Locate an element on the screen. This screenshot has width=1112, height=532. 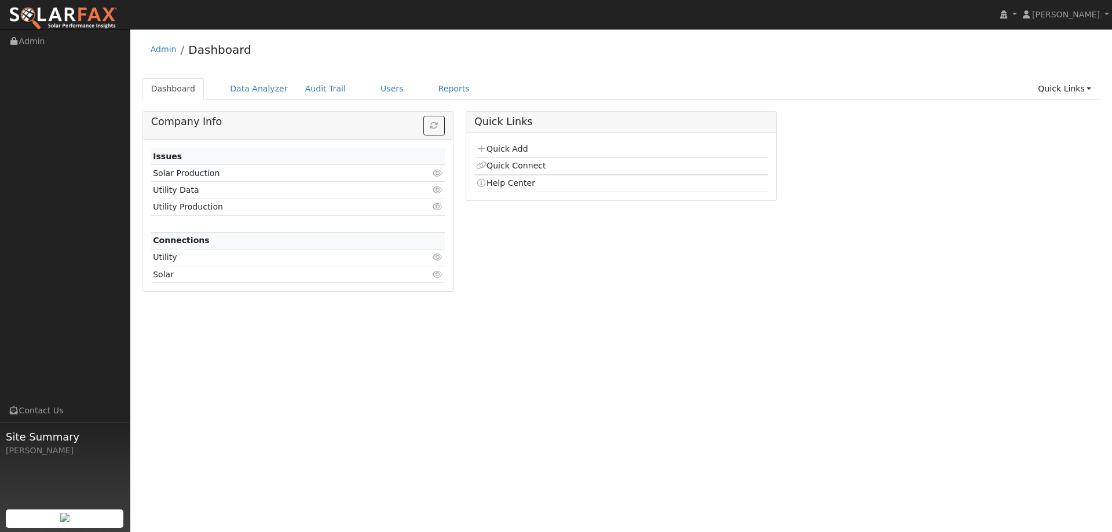
a: Users is located at coordinates (392, 89).